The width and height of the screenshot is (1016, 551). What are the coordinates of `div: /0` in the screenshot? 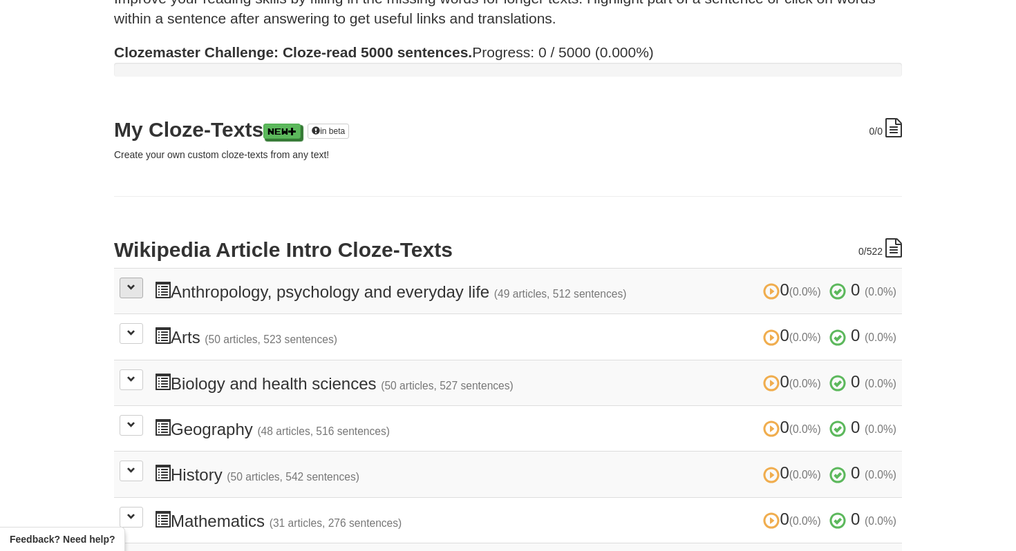 It's located at (885, 128).